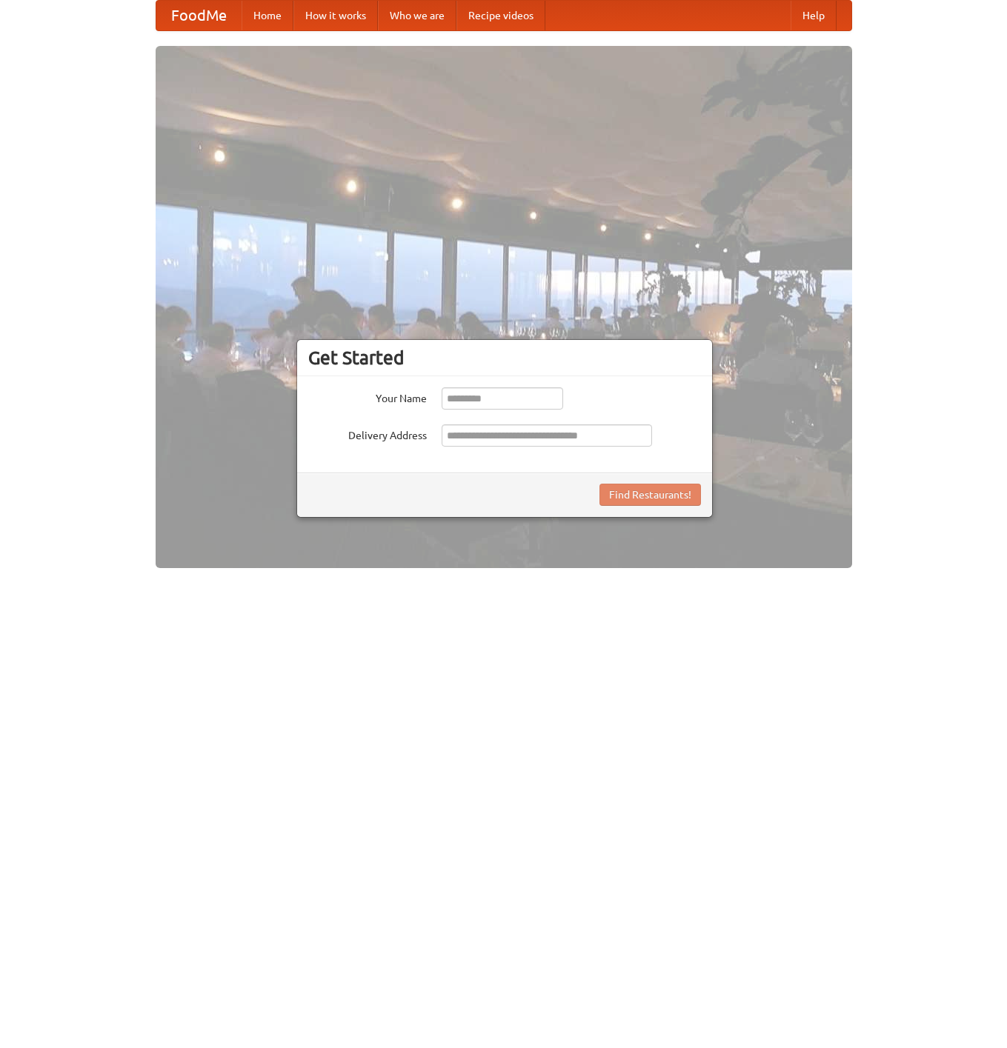  I want to click on a: FoodMe, so click(199, 16).